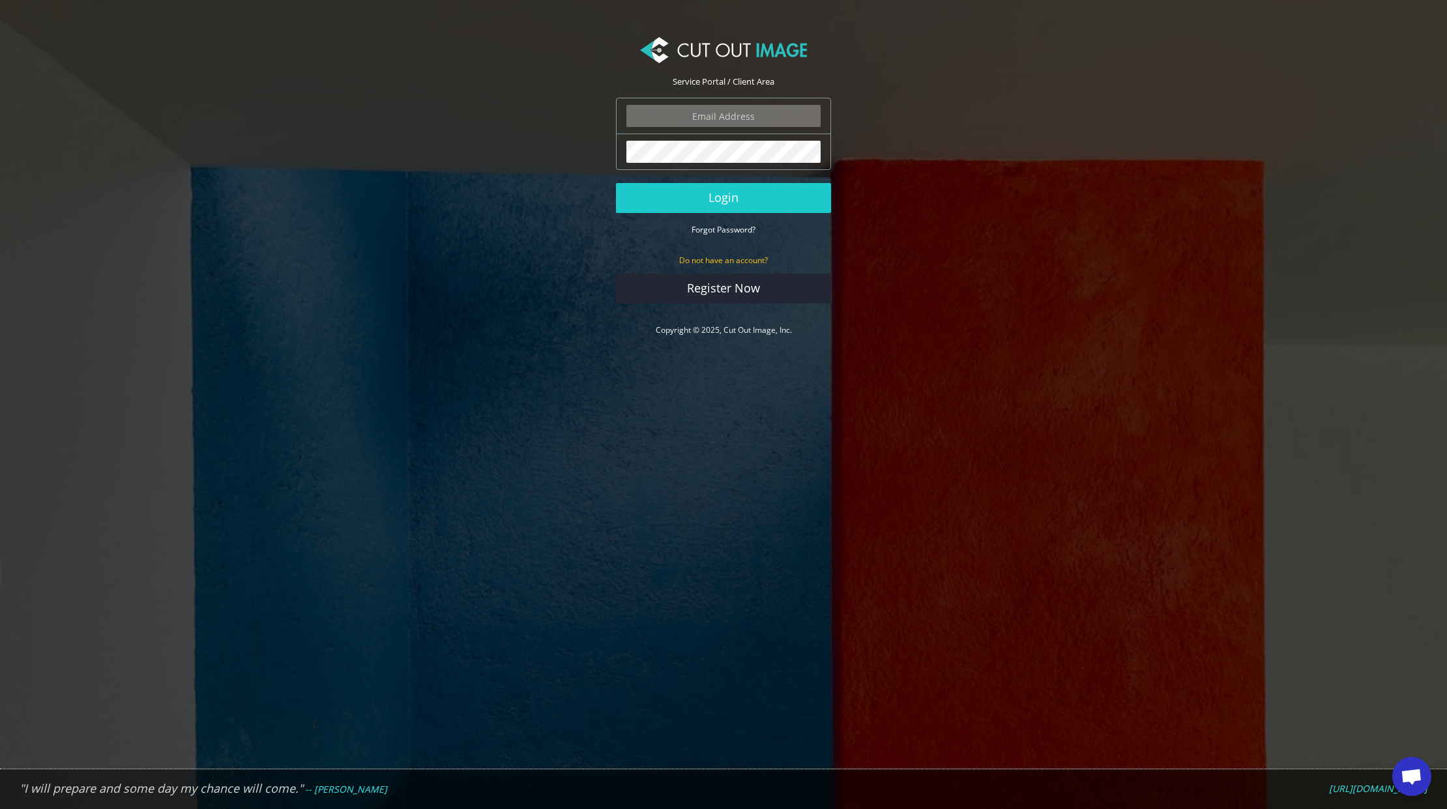  Describe the element at coordinates (723, 81) in the screenshot. I see `span: Service Portal / Client Area` at that location.